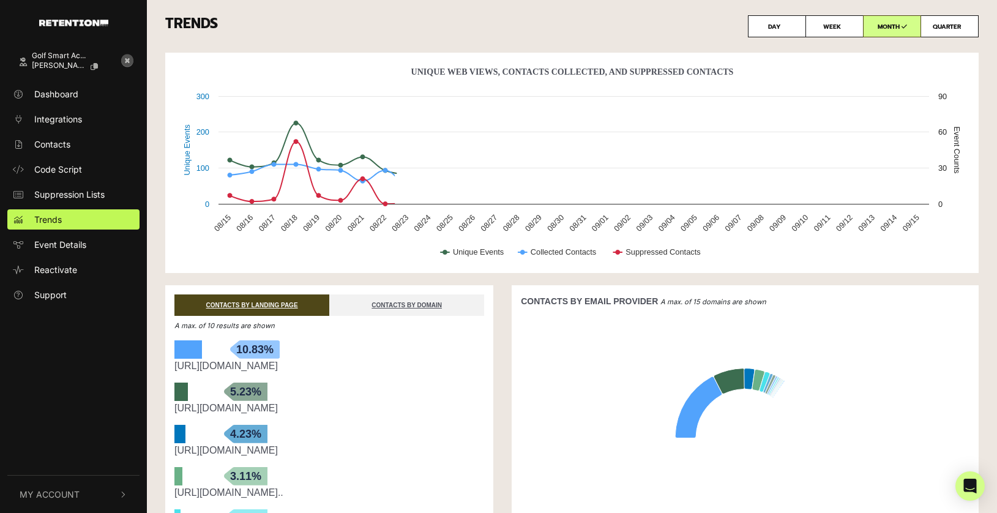 The image size is (997, 513). I want to click on text: 100, so click(203, 168).